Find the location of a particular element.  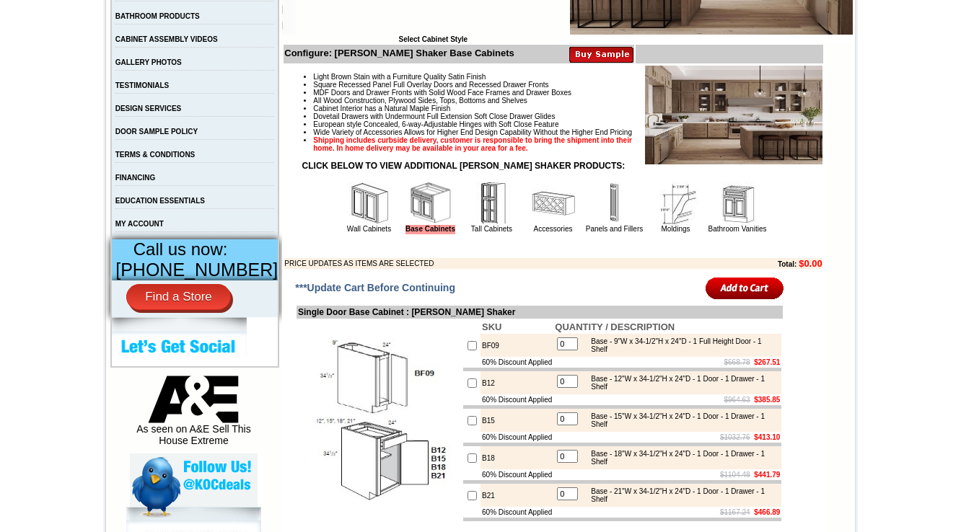

a: MY ACCOUNT is located at coordinates (139, 224).